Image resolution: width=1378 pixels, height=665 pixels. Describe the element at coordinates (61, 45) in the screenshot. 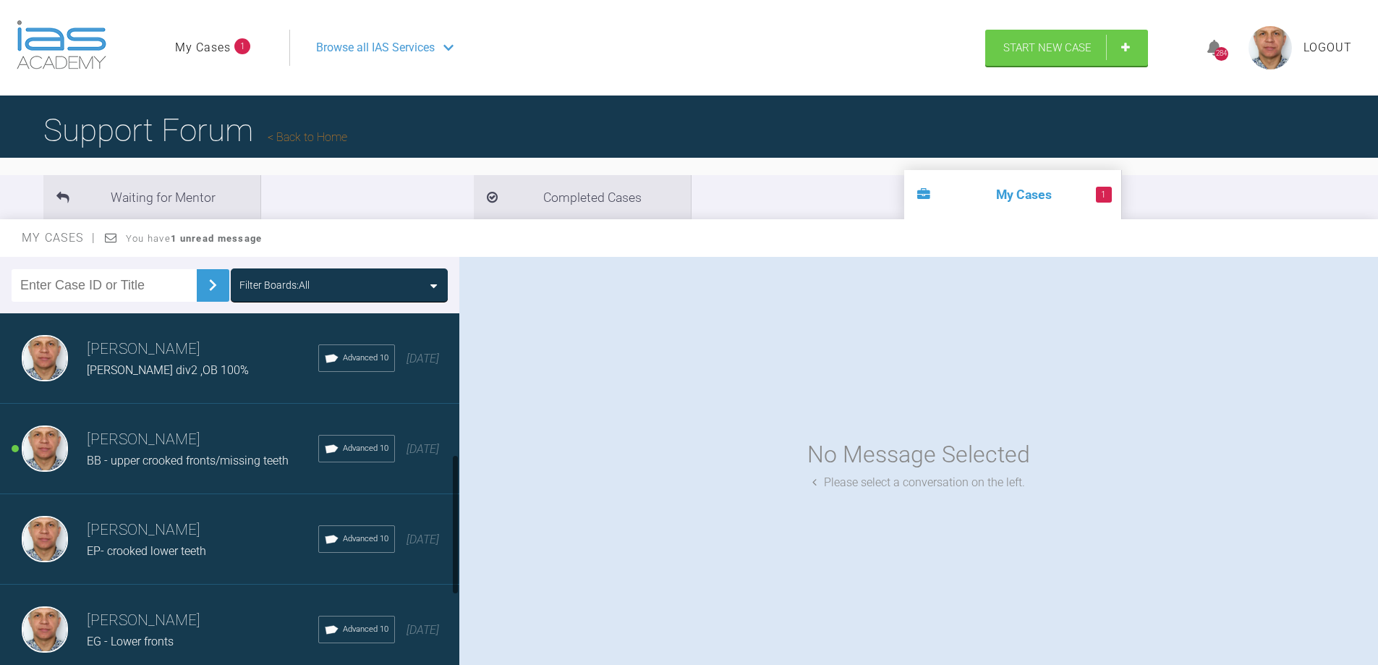

I see `img: logo-light.3e3ef733.png` at that location.